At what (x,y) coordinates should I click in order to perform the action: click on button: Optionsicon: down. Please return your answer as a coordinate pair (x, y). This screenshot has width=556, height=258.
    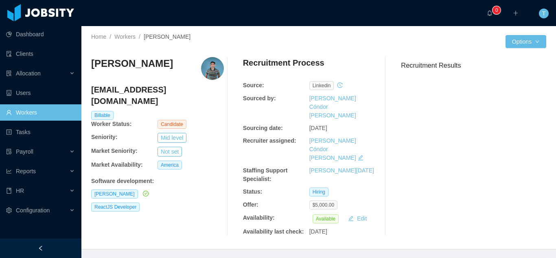
    Looking at the image, I should click on (526, 42).